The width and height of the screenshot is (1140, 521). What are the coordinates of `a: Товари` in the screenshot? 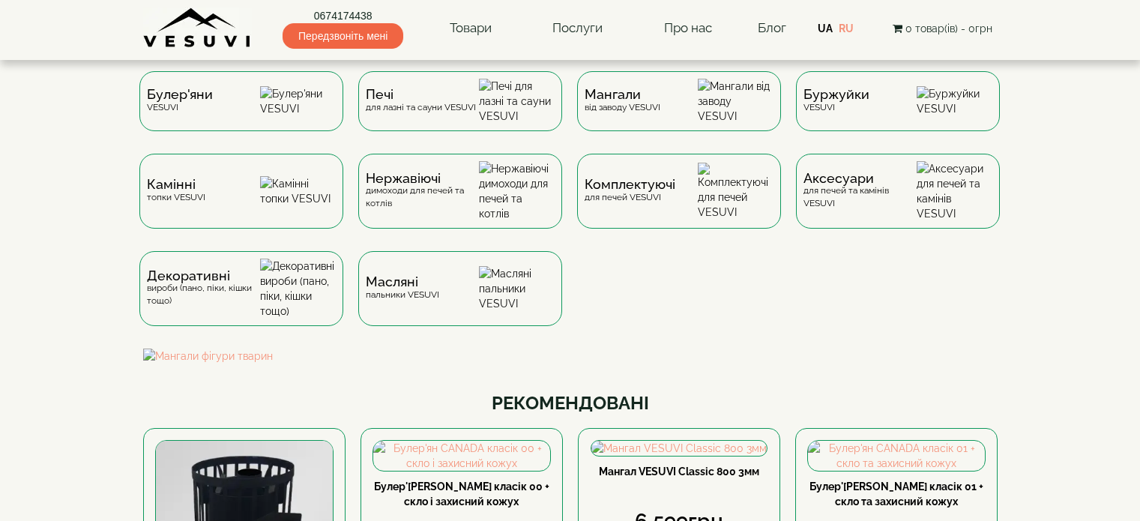 It's located at (471, 28).